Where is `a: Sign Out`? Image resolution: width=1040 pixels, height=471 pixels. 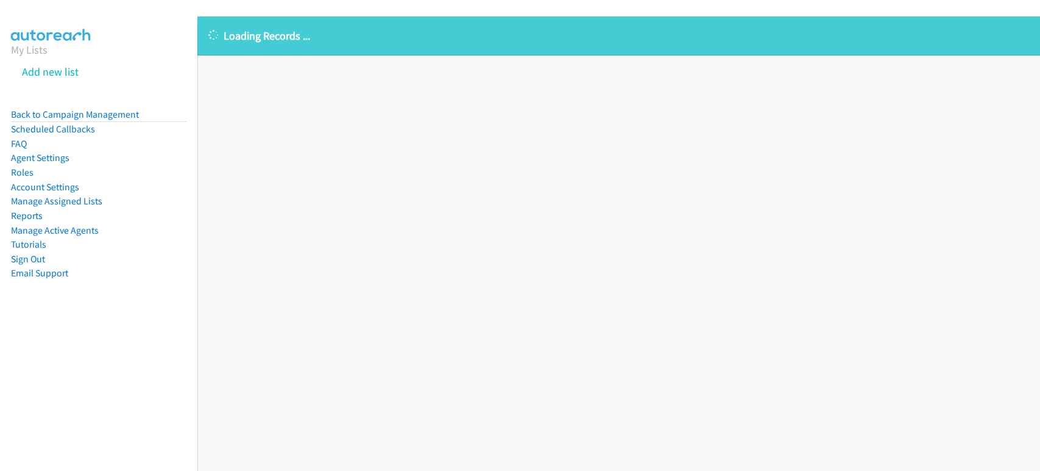 a: Sign Out is located at coordinates (28, 258).